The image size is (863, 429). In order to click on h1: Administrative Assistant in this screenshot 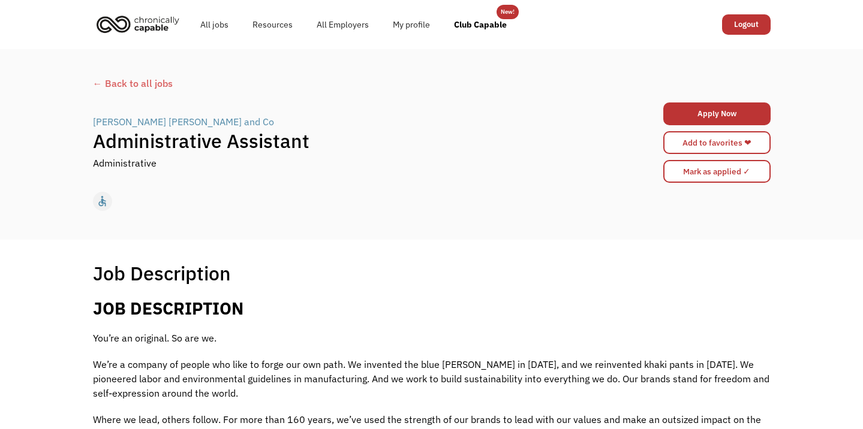, I will do `click(347, 141)`.